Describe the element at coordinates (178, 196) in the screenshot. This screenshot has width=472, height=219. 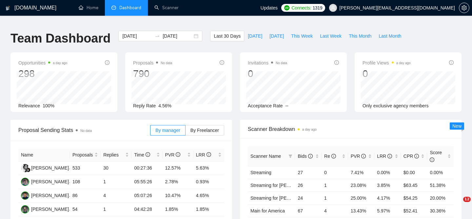
I see `td: 10.47%` at that location.